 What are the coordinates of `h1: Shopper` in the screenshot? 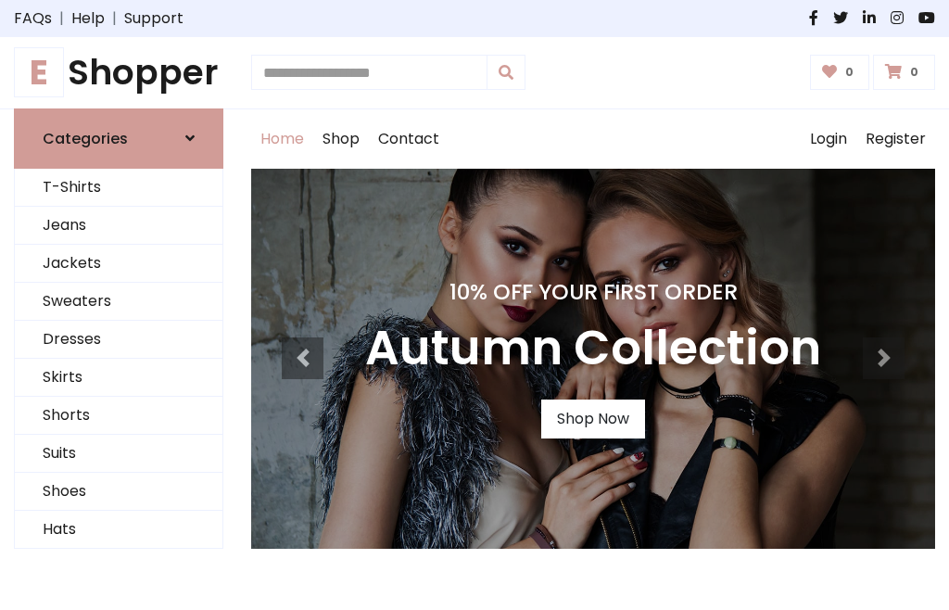 It's located at (119, 72).